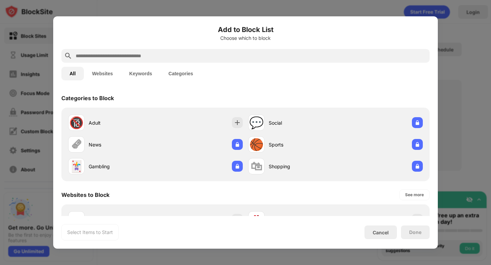 This screenshot has width=491, height=265. What do you see at coordinates (68, 56) in the screenshot?
I see `img: search.svg` at bounding box center [68, 56].